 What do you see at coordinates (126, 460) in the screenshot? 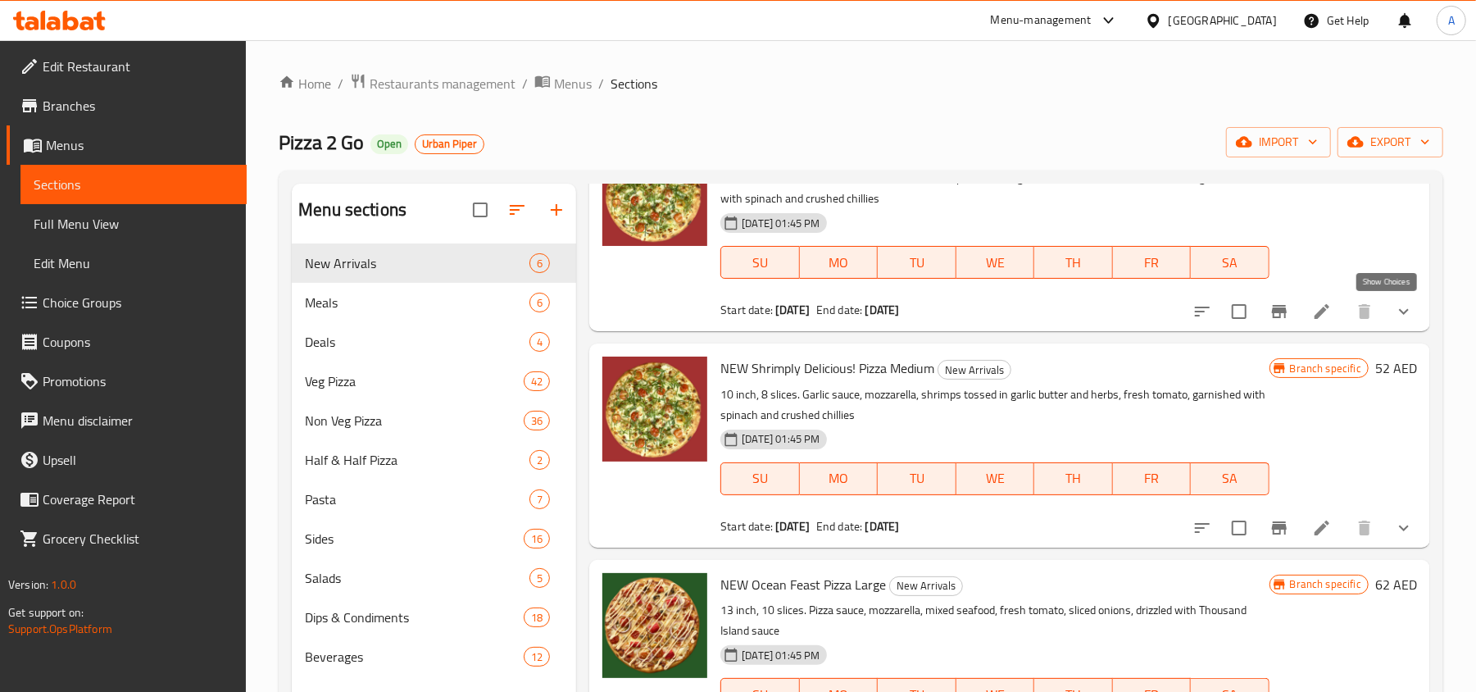
I see `a: Upsell` at bounding box center [126, 460].